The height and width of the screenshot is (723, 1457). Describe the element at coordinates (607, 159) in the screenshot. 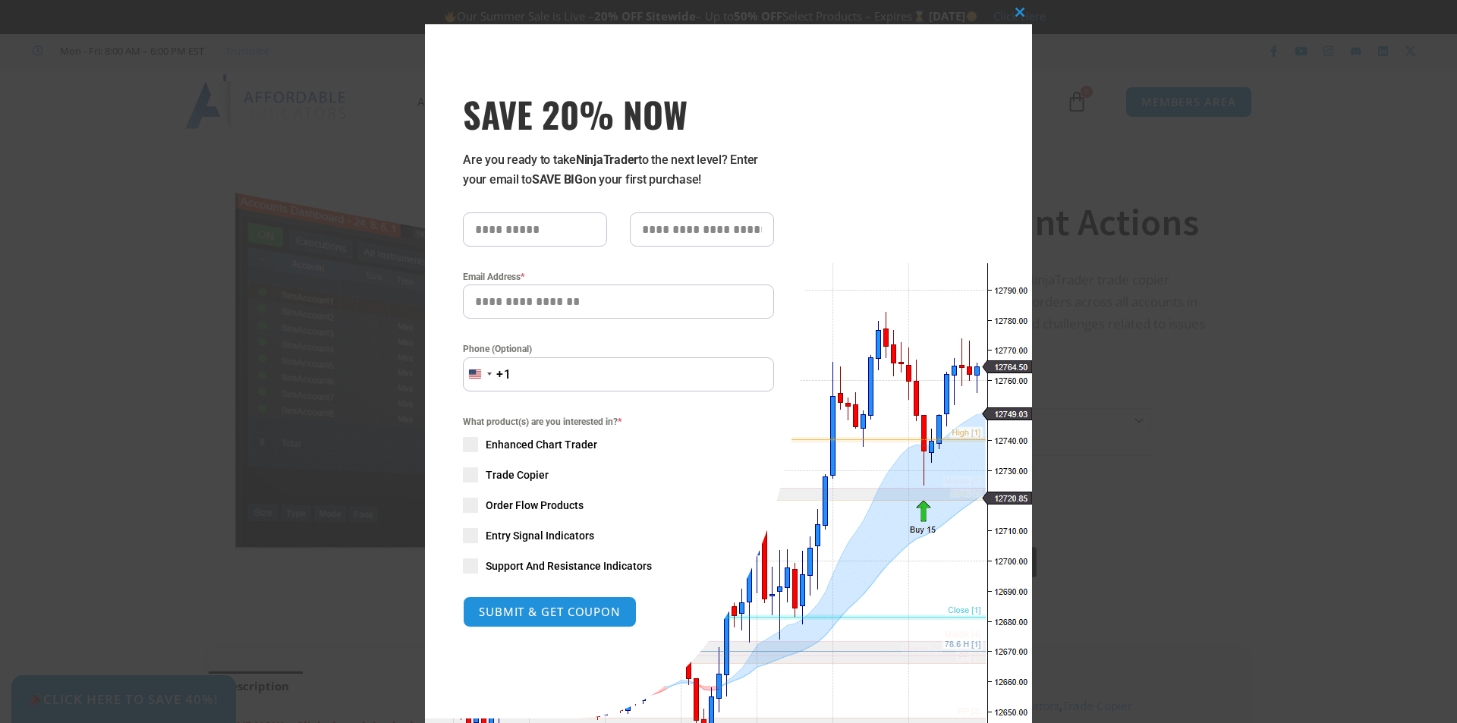

I see `strong: NinjaTrader` at that location.